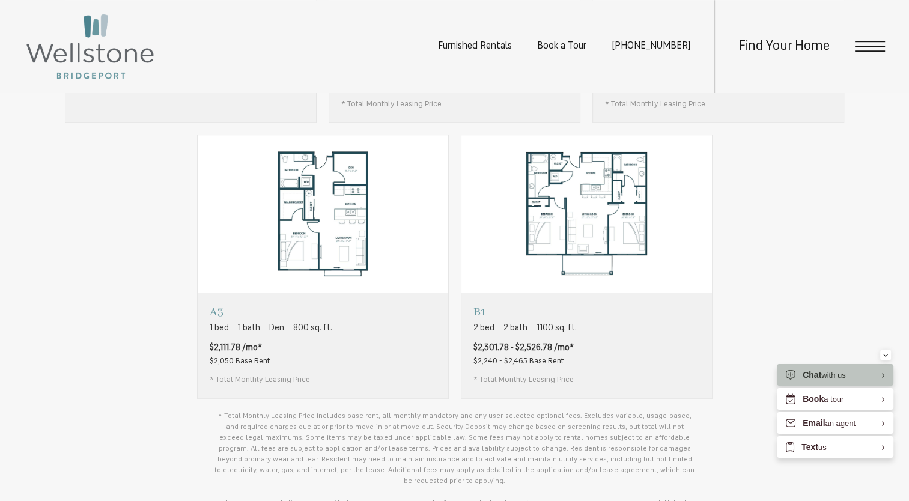 The width and height of the screenshot is (909, 501). What do you see at coordinates (562, 46) in the screenshot?
I see `a: Book a Tour` at bounding box center [562, 46].